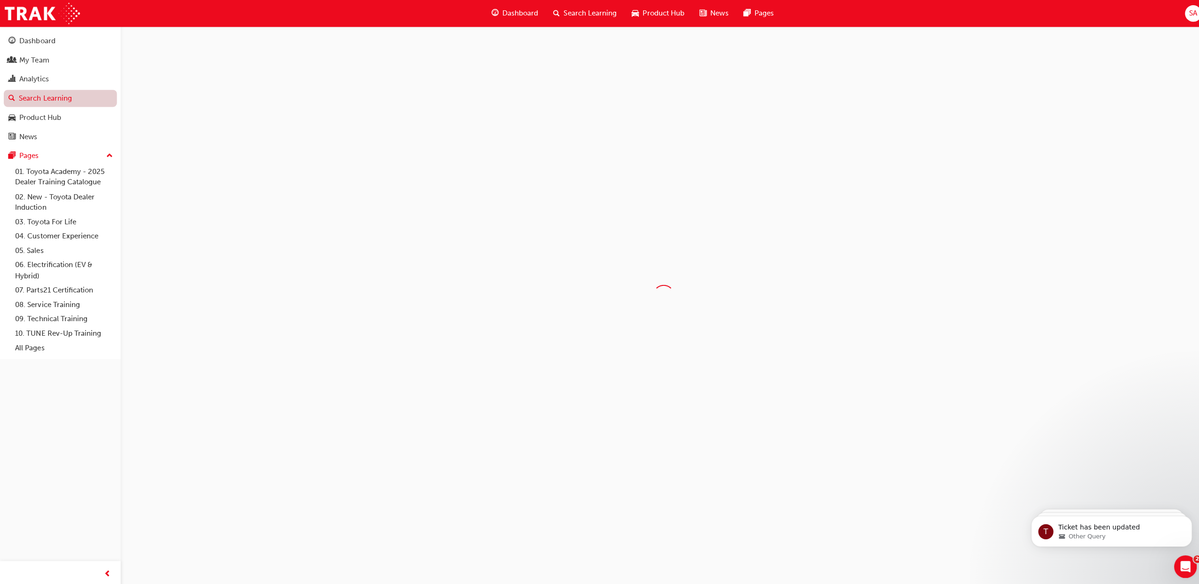 Image resolution: width=1199 pixels, height=584 pixels. Describe the element at coordinates (60, 40) in the screenshot. I see `a: Dashboard` at that location.